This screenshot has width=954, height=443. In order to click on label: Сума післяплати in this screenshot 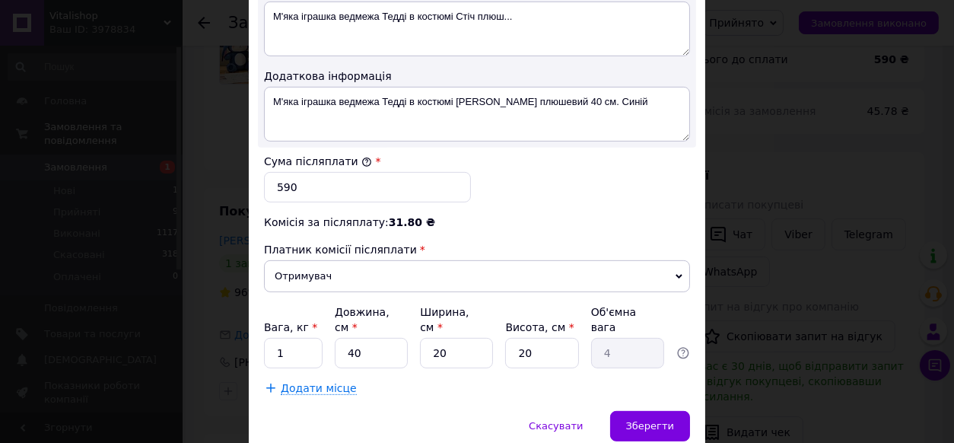, I will do `click(318, 161)`.